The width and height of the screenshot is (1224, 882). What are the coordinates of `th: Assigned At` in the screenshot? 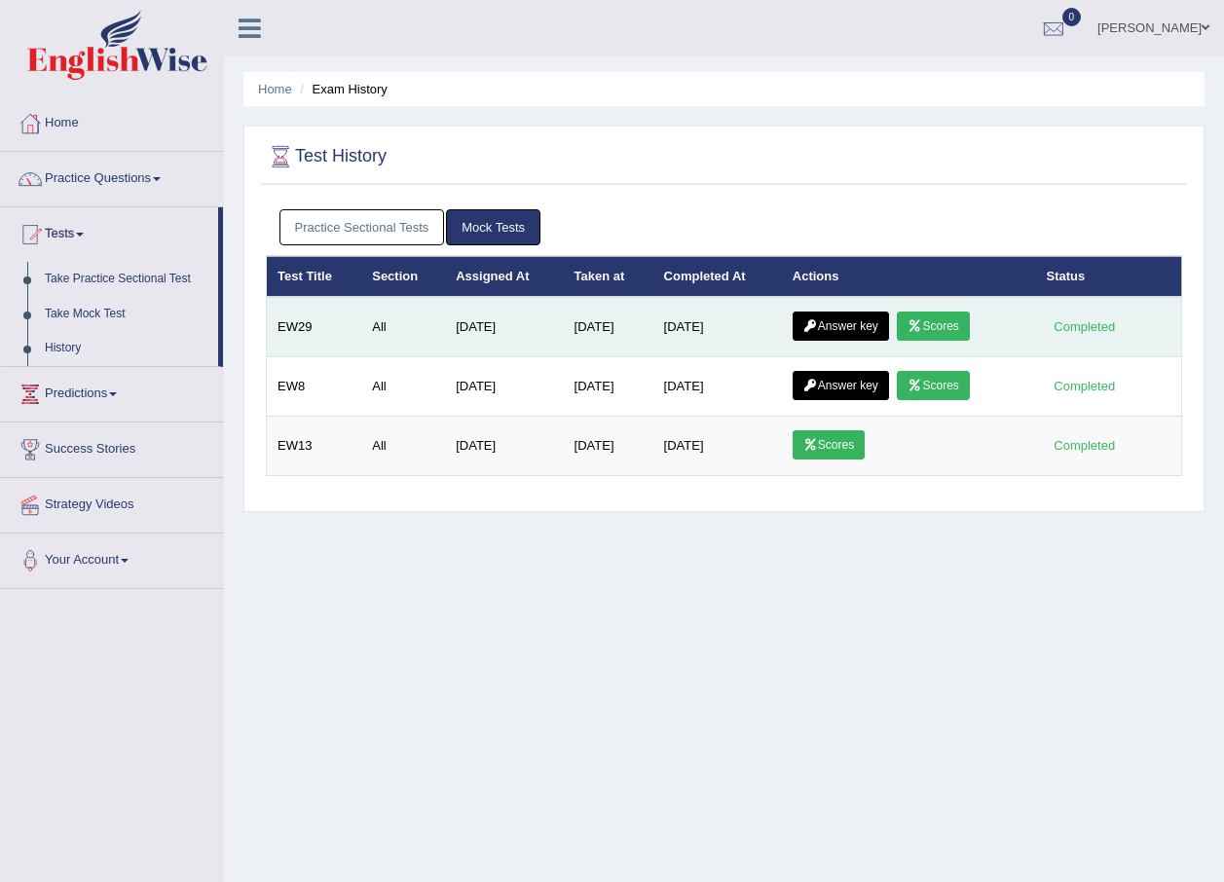 It's located at (503, 277).